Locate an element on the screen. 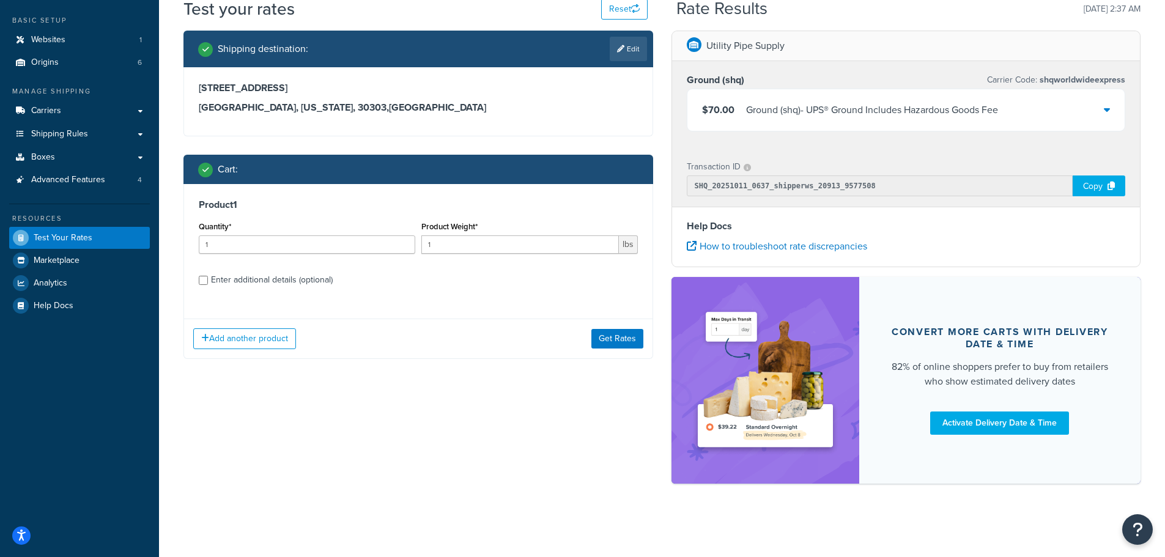 This screenshot has width=1165, height=557. span: Help Docs is located at coordinates (53, 306).